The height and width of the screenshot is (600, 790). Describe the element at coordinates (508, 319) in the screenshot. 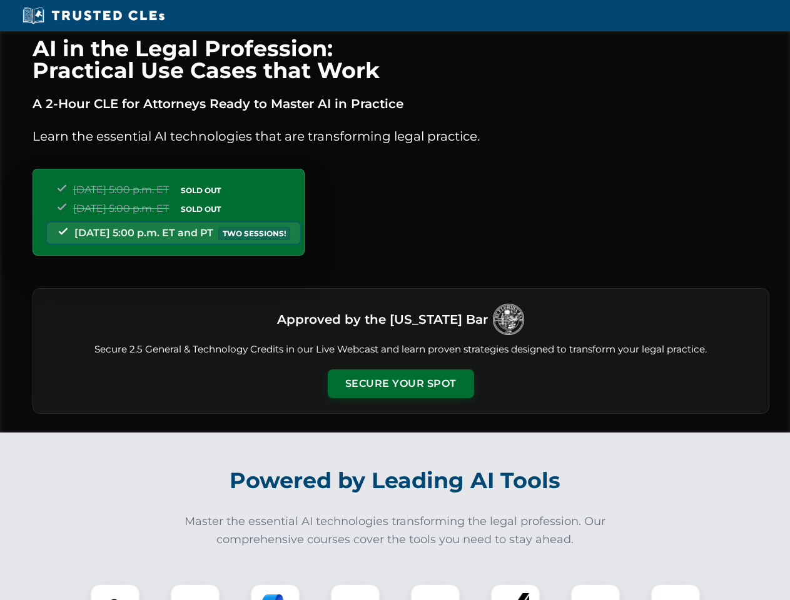

I see `img: Logo` at that location.